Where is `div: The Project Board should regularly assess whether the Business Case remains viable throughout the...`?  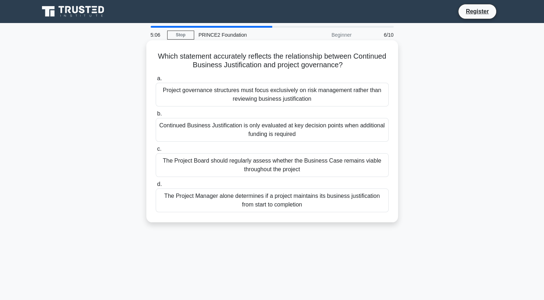
div: The Project Board should regularly assess whether the Business Case remains viable throughout the... is located at coordinates (272, 165).